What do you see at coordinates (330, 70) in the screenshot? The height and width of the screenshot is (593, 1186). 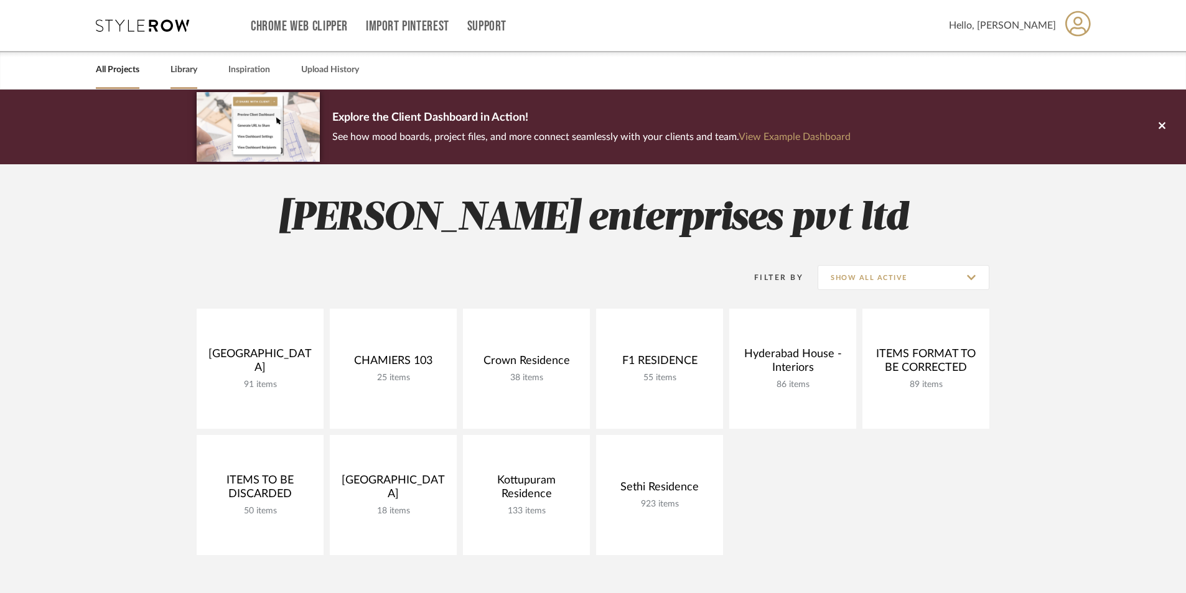 I see `a: Upload History` at bounding box center [330, 70].